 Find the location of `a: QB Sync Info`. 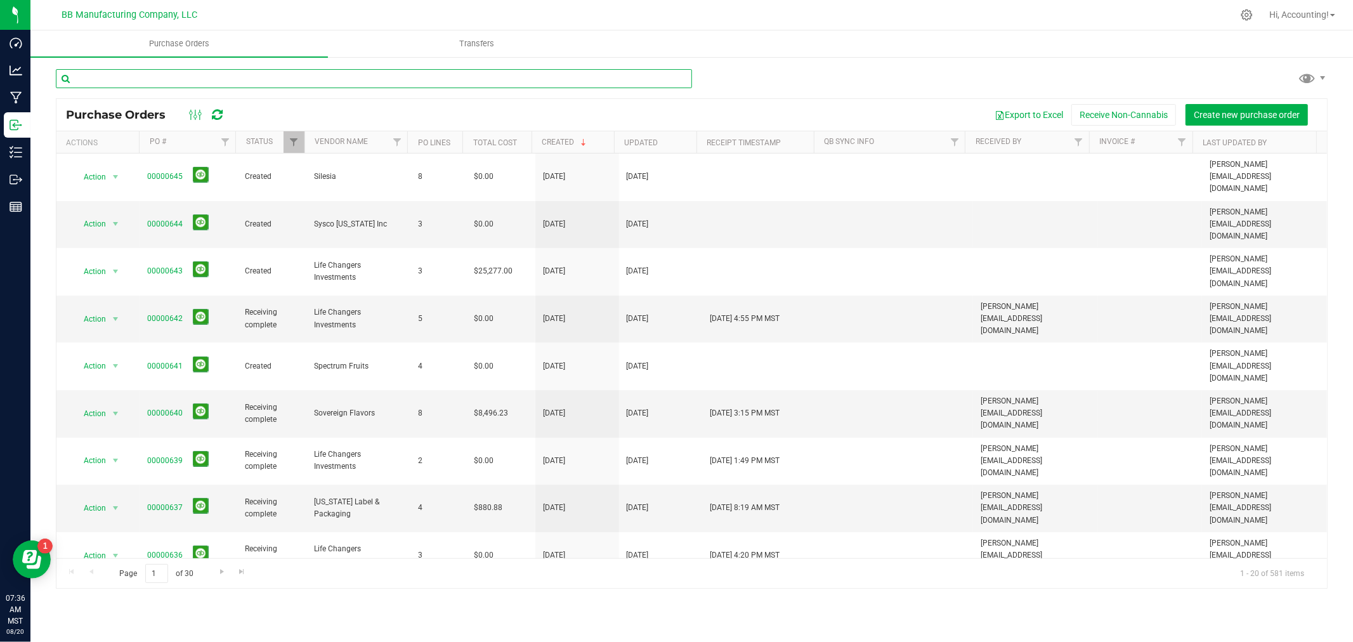

a: QB Sync Info is located at coordinates (849, 141).